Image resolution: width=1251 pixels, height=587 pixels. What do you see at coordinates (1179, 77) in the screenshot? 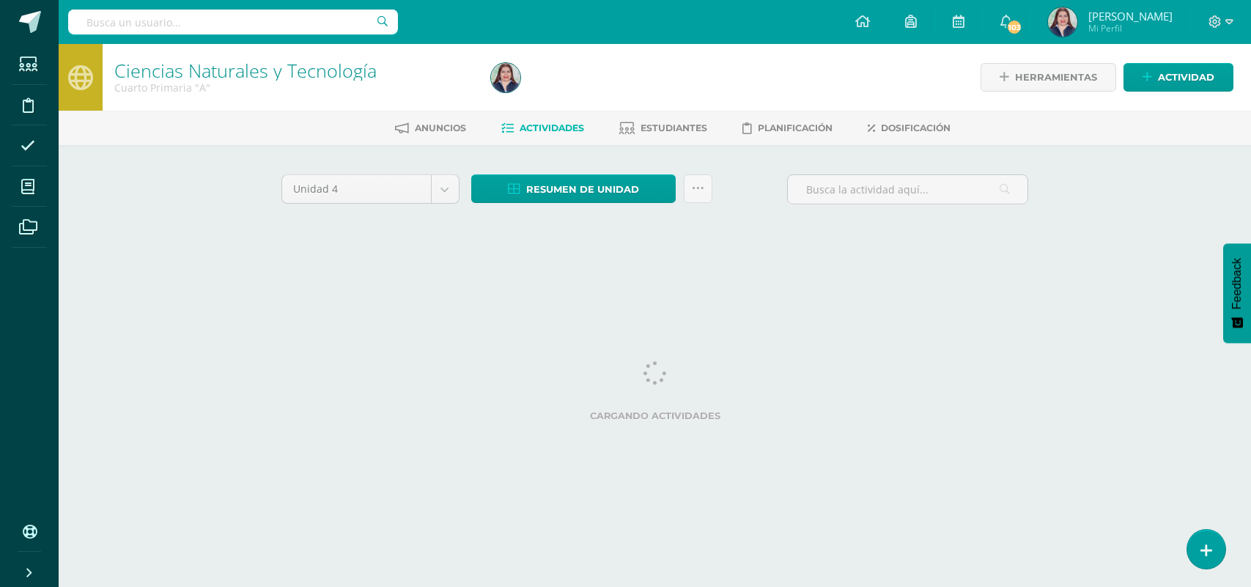
I see `a: Actividad` at bounding box center [1179, 77].